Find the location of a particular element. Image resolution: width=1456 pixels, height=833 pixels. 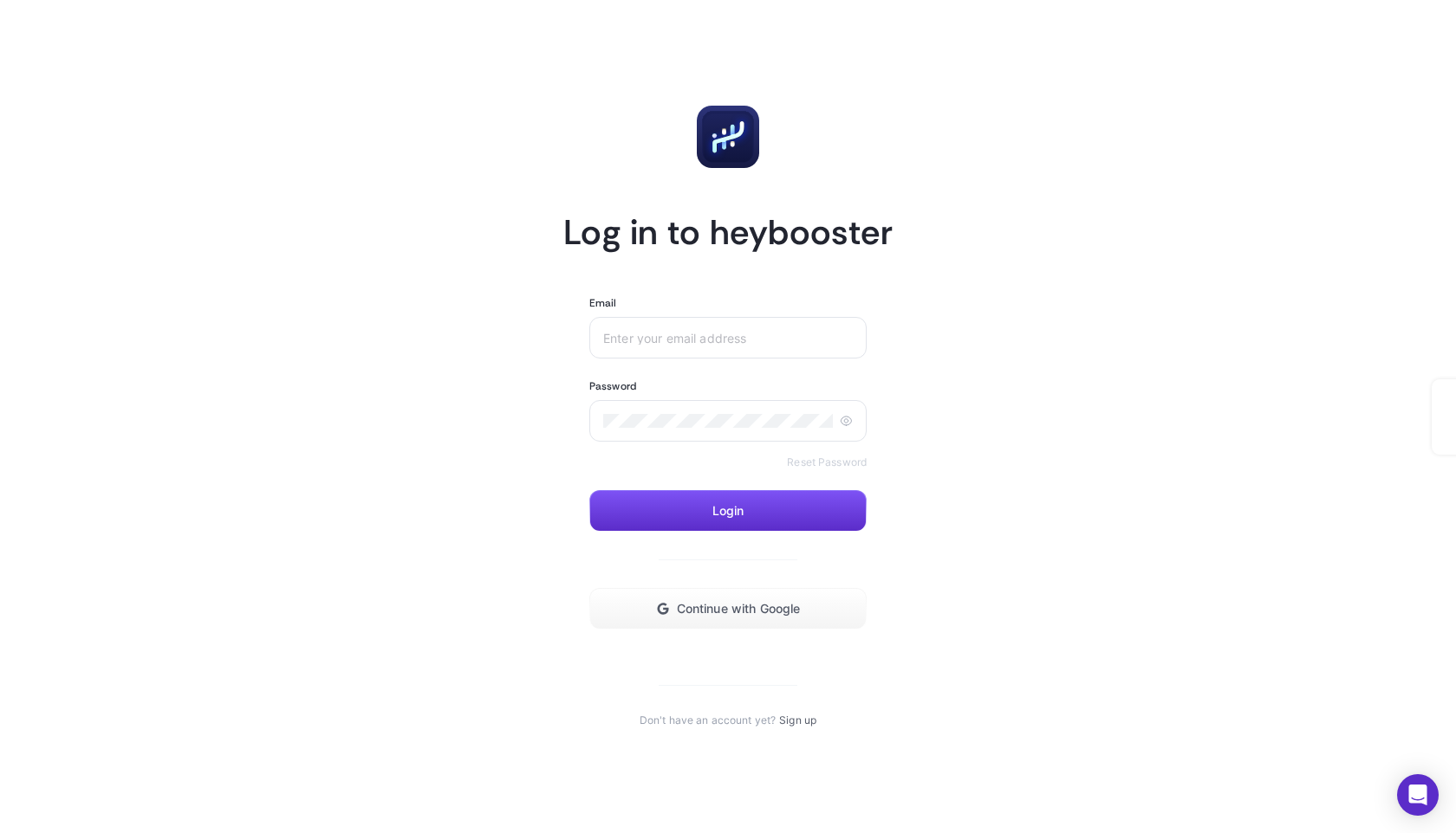

a: Reset Password is located at coordinates (827, 463).